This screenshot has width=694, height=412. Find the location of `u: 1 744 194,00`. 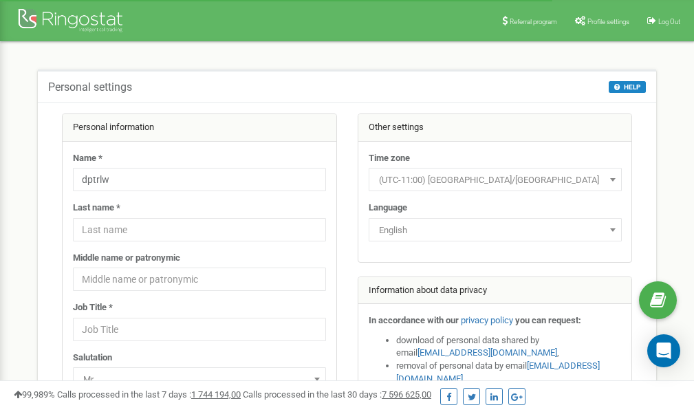

u: 1 744 194,00 is located at coordinates (216, 394).